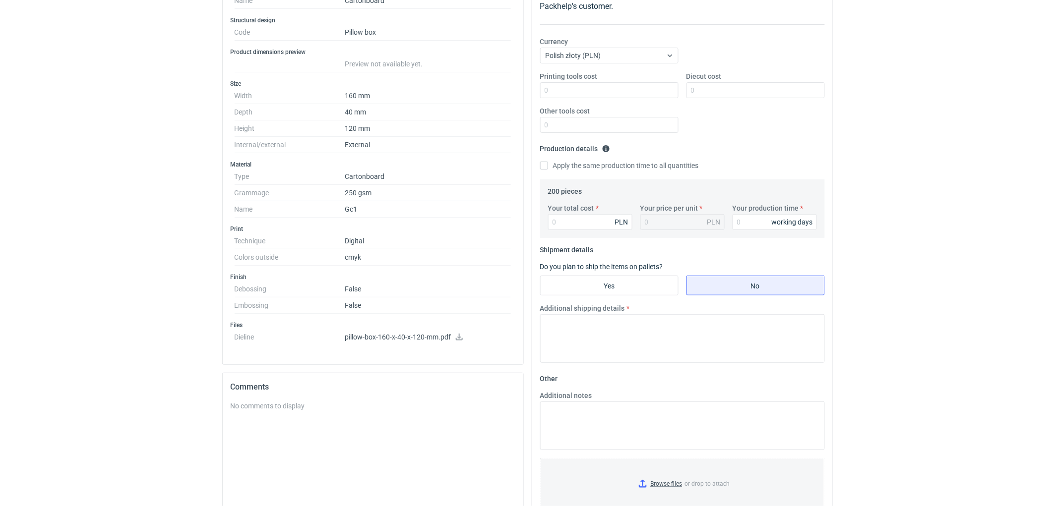 The height and width of the screenshot is (506, 1055). What do you see at coordinates (669, 208) in the screenshot?
I see `label: Your price per unit` at bounding box center [669, 208].